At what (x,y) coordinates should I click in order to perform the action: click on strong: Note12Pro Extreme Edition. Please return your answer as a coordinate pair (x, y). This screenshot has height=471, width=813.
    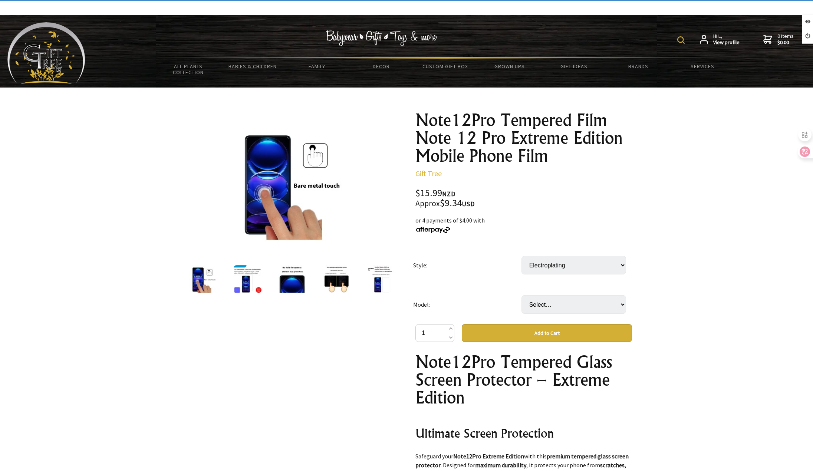
    Looking at the image, I should click on (488, 456).